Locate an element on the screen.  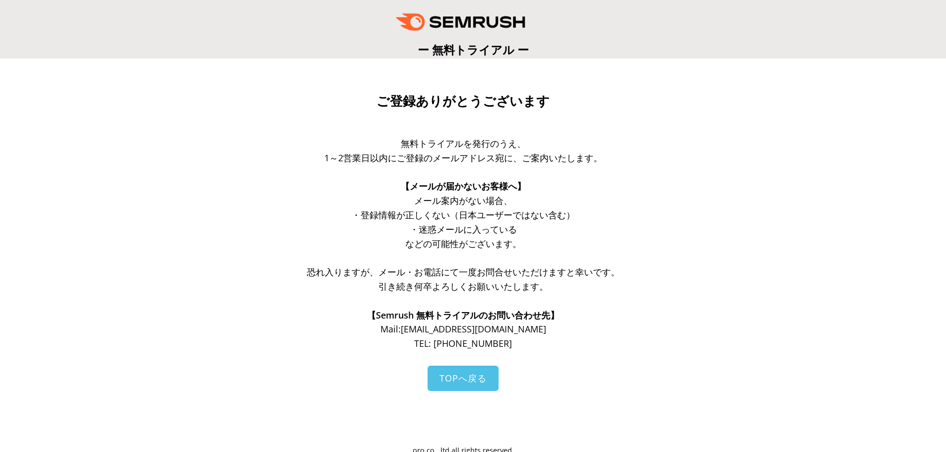
span: メール案内がない場合、 is located at coordinates (463, 201).